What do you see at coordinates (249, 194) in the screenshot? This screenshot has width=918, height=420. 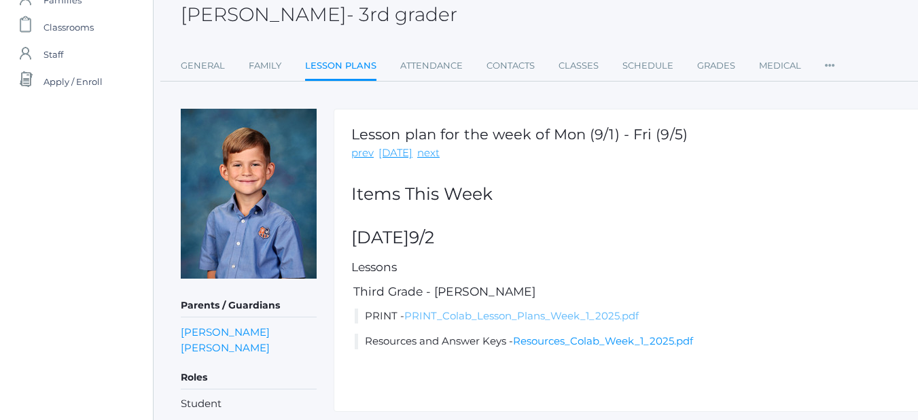 I see `img: Dustin Laubacher` at bounding box center [249, 194].